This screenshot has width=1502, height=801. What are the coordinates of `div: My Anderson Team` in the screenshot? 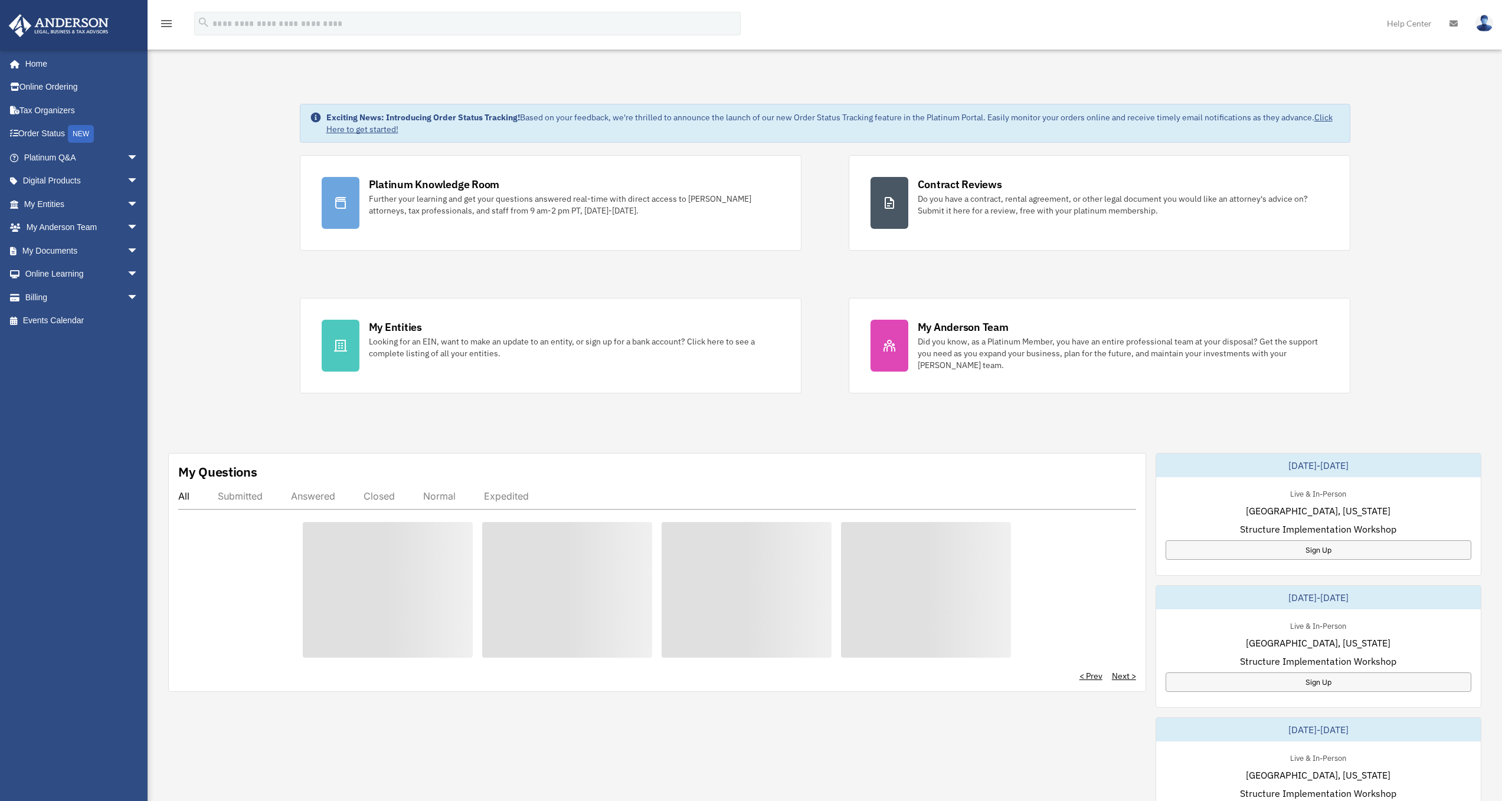 It's located at (963, 327).